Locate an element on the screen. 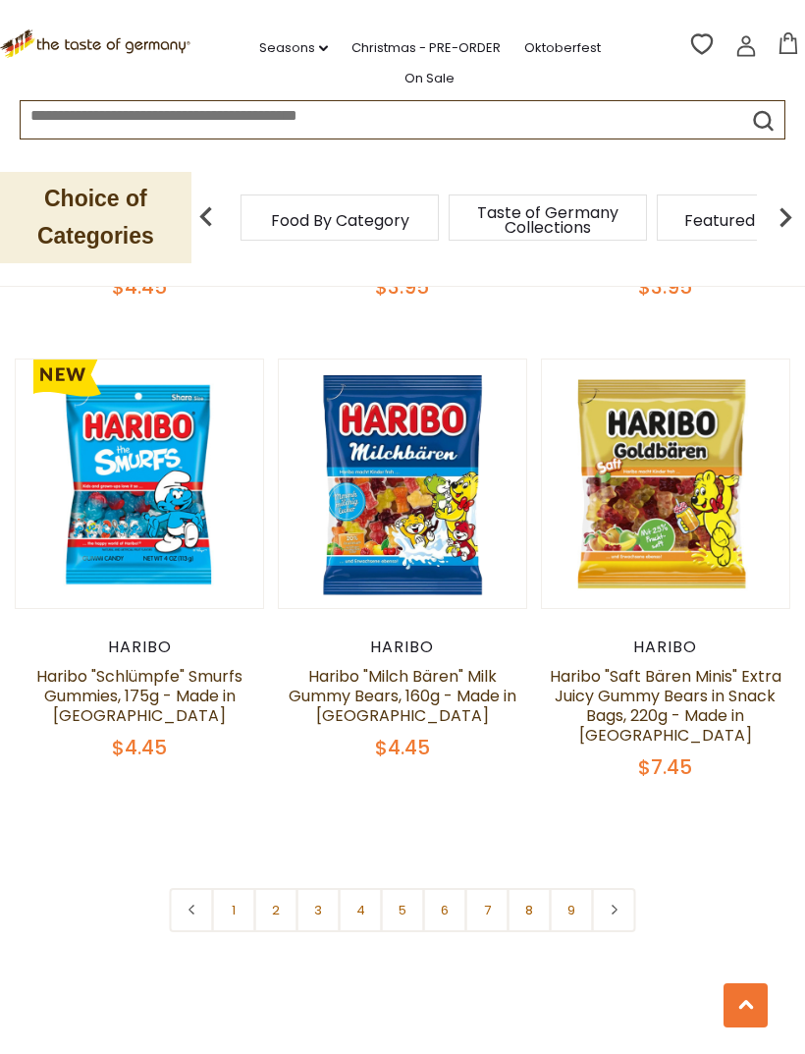 This screenshot has height=1054, width=805. span: Food By Category is located at coordinates (340, 220).